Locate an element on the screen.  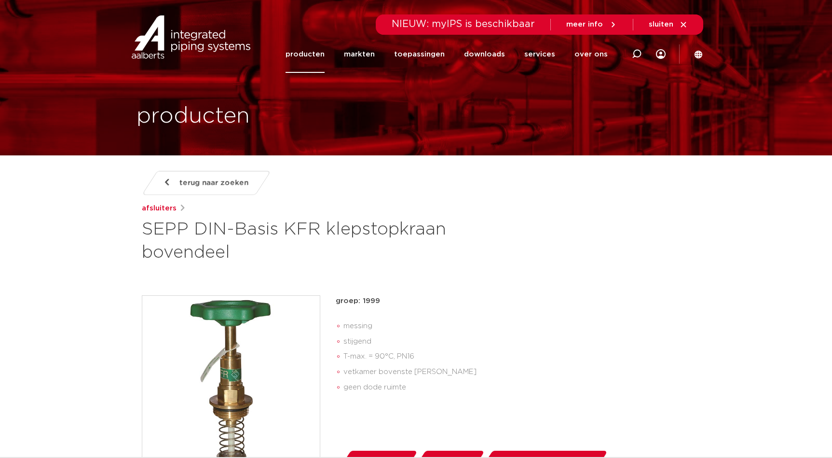
a: sluiten is located at coordinates (668, 25).